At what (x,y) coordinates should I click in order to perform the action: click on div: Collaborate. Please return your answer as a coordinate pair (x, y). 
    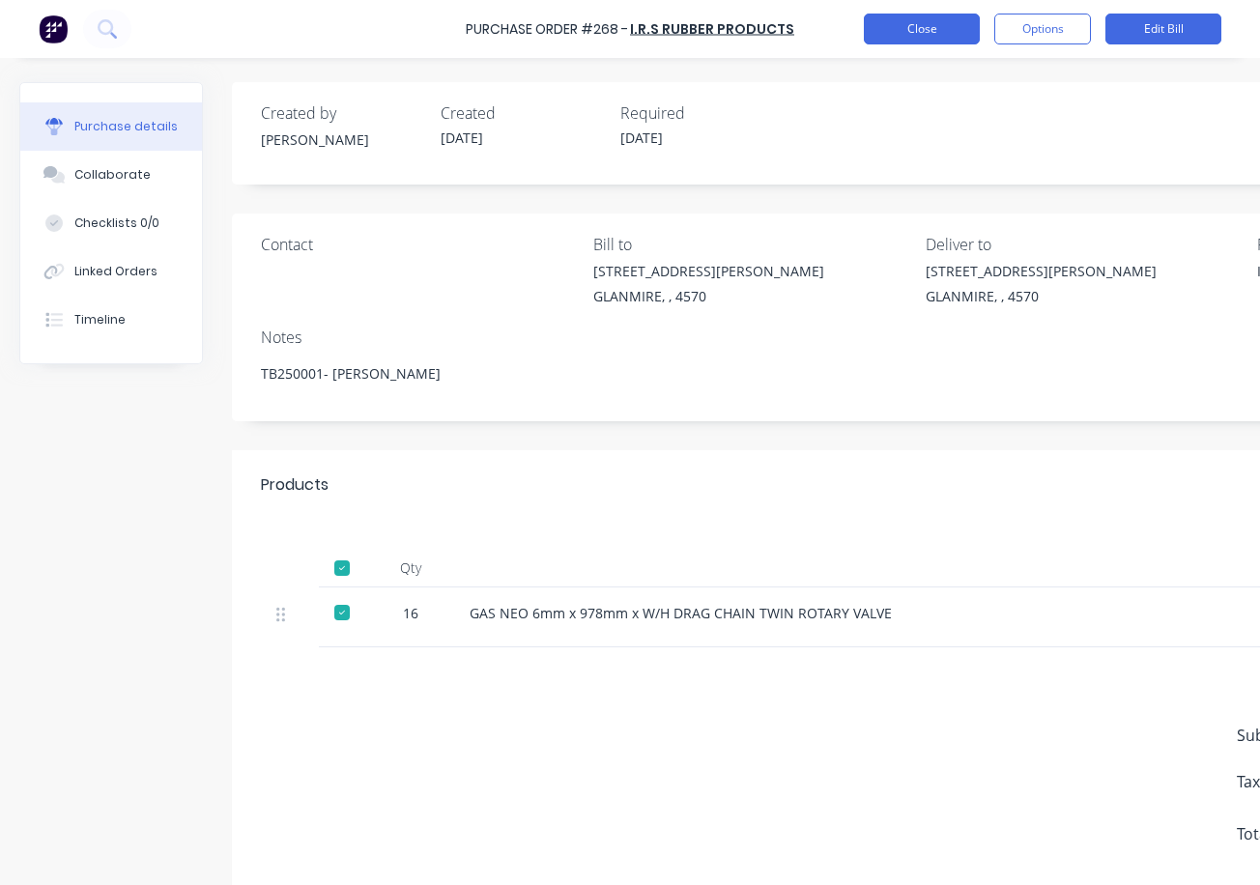
    Looking at the image, I should click on (112, 175).